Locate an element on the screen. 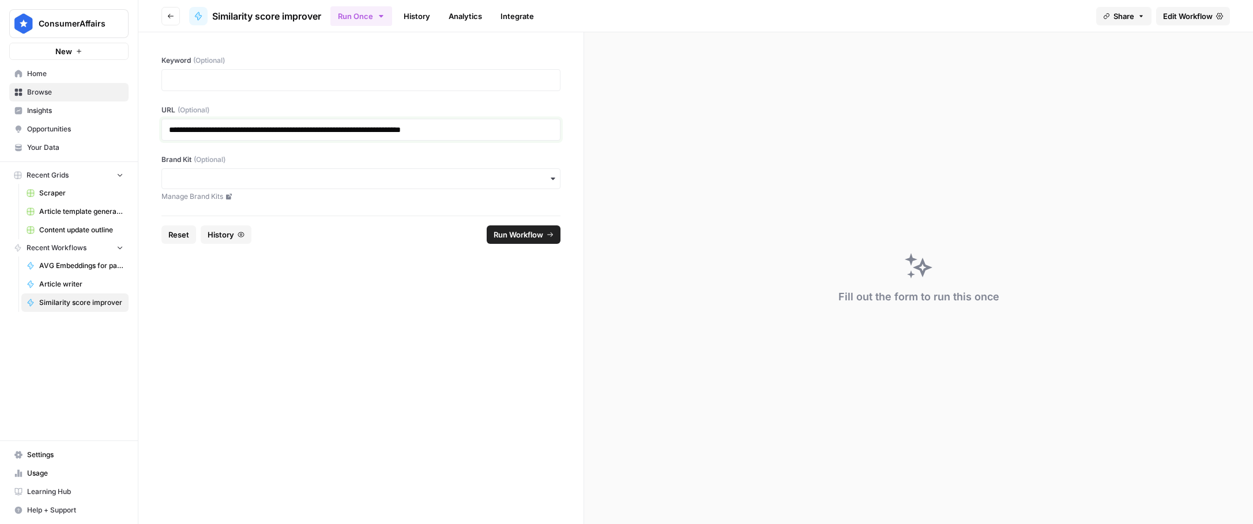  span: Article template generator is located at coordinates (81, 212).